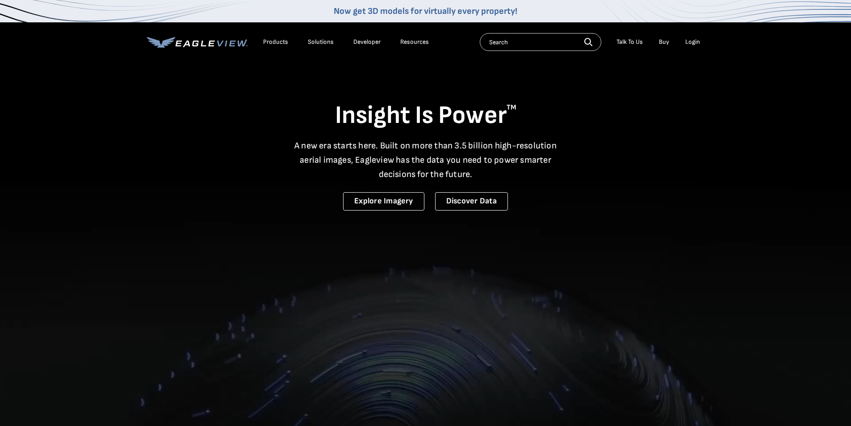  What do you see at coordinates (414, 42) in the screenshot?
I see `div: Resources` at bounding box center [414, 42].